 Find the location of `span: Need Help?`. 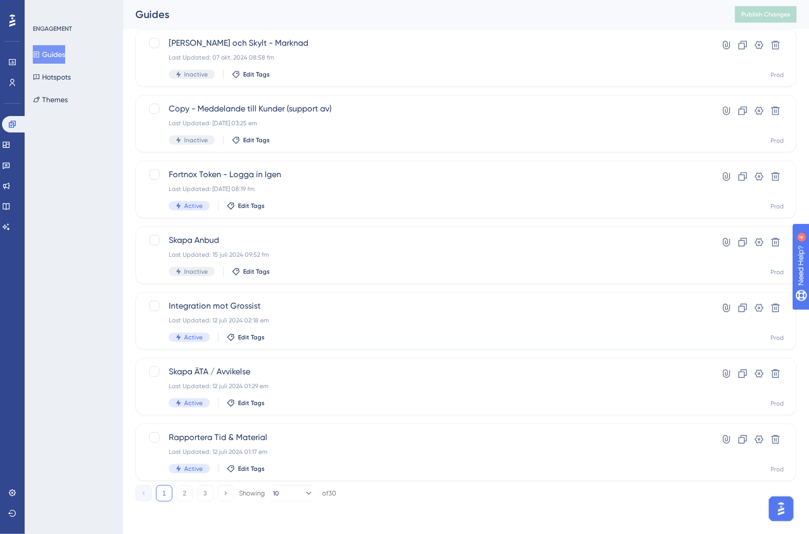

span: Need Help? is located at coordinates (44, 9).